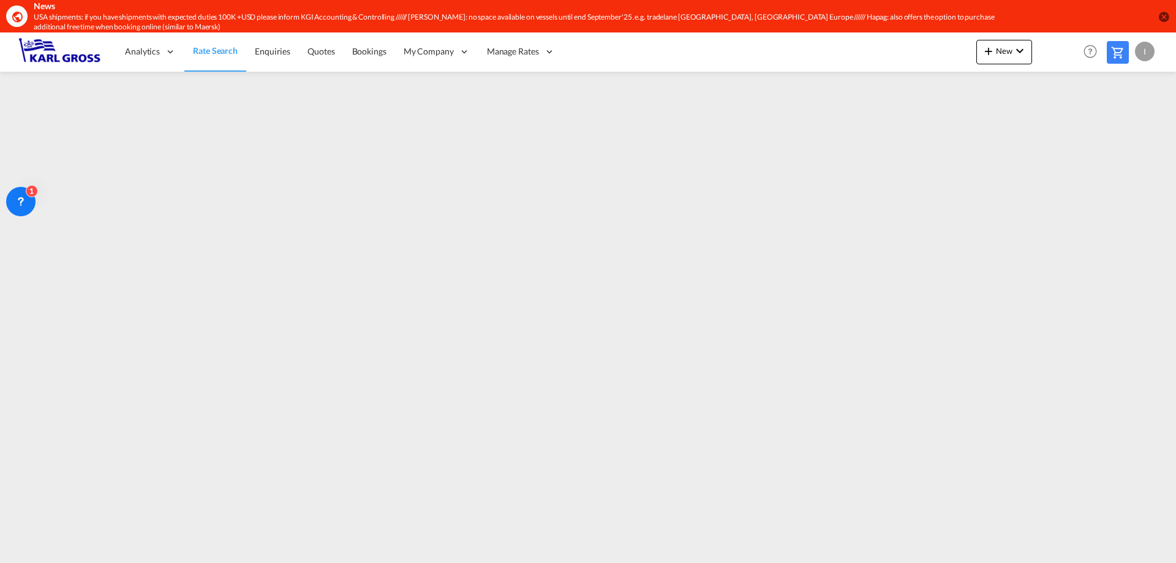 The height and width of the screenshot is (563, 1176). I want to click on span: Bookings, so click(369, 51).